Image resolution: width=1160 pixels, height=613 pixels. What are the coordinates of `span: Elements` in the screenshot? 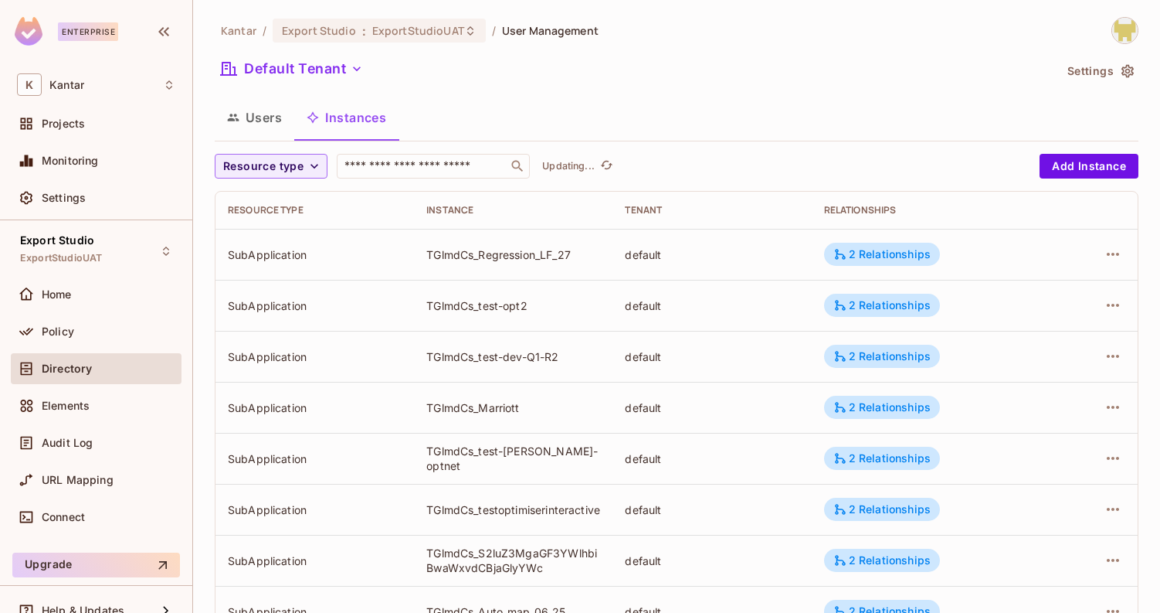 It's located at (66, 406).